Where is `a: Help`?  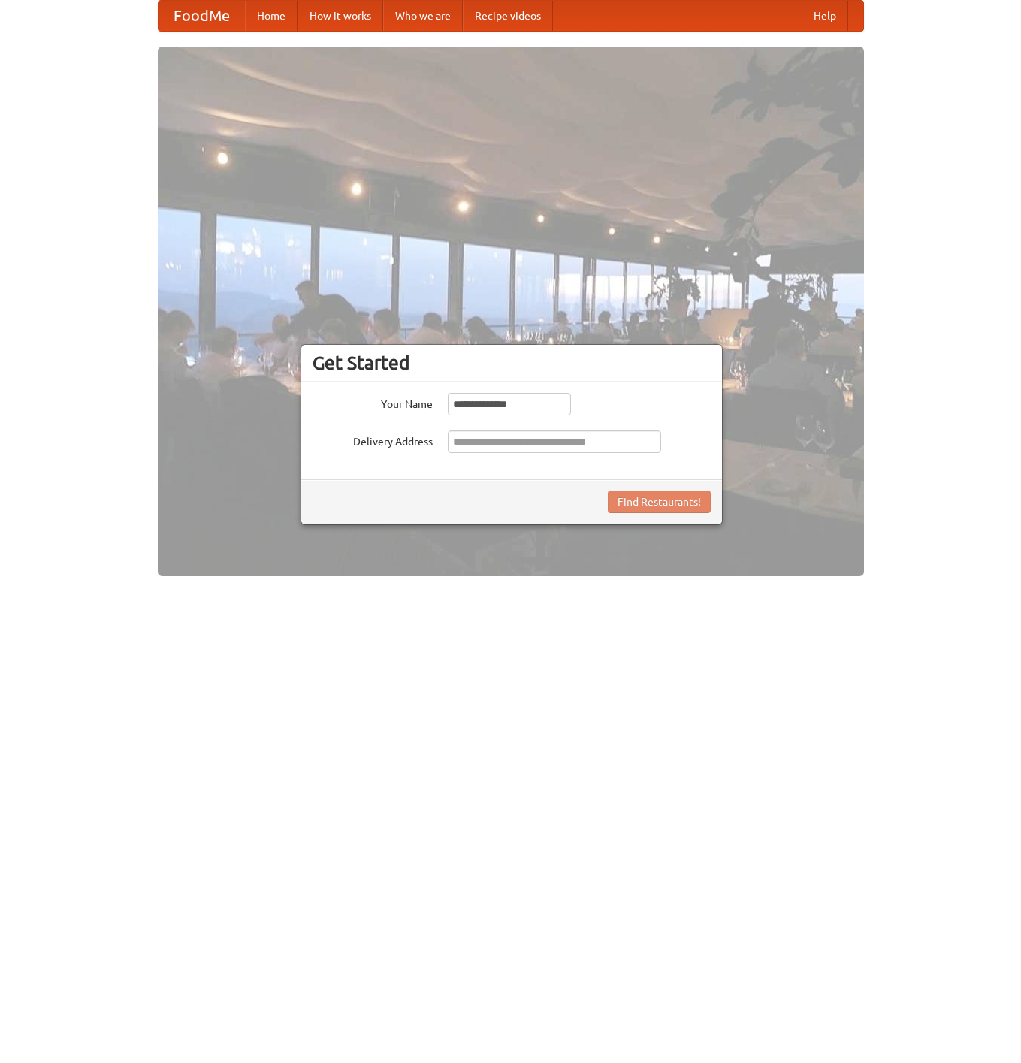 a: Help is located at coordinates (825, 16).